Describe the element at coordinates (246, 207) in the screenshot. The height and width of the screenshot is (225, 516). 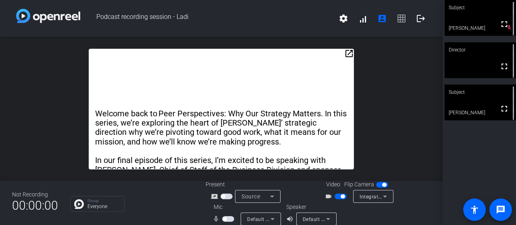
I see `div: Mic` at that location.